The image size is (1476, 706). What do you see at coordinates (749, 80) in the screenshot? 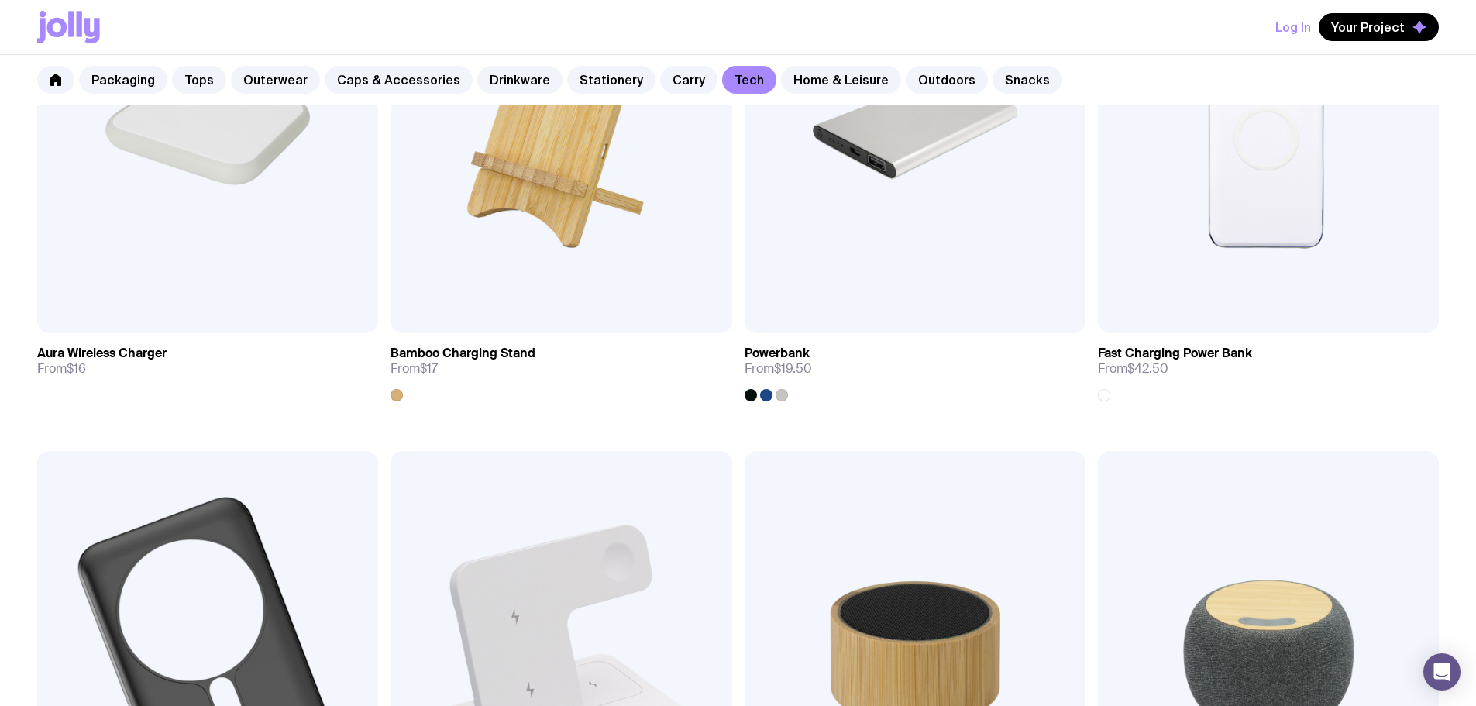
I see `a: Tech` at bounding box center [749, 80].